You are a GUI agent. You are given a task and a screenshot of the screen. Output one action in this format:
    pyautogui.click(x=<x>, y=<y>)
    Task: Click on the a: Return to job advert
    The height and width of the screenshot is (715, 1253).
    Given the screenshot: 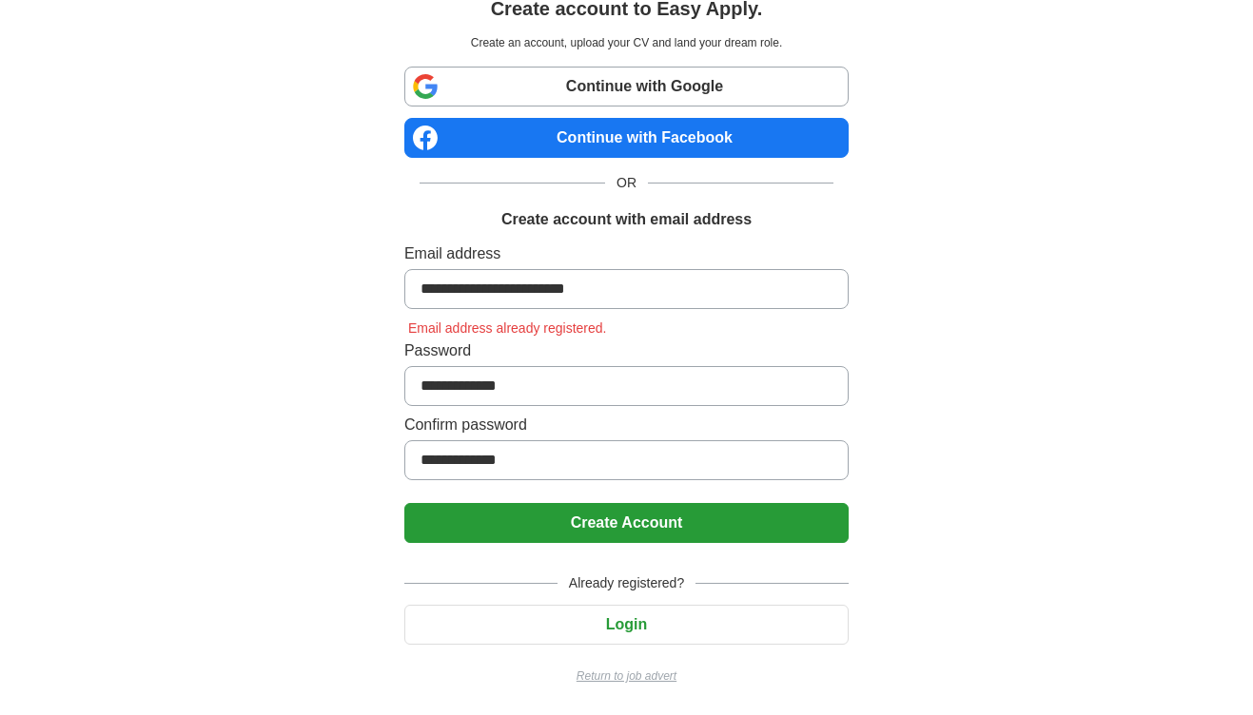 What is the action you would take?
    pyautogui.click(x=626, y=676)
    